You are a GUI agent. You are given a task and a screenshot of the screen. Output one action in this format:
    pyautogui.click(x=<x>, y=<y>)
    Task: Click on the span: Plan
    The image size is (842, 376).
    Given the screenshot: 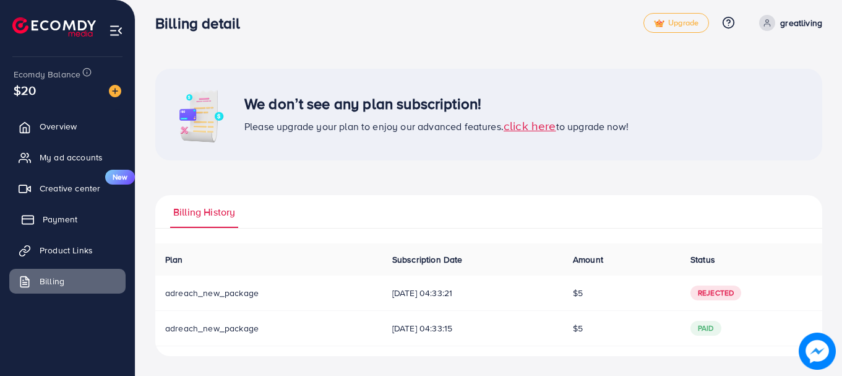 What is the action you would take?
    pyautogui.click(x=174, y=259)
    